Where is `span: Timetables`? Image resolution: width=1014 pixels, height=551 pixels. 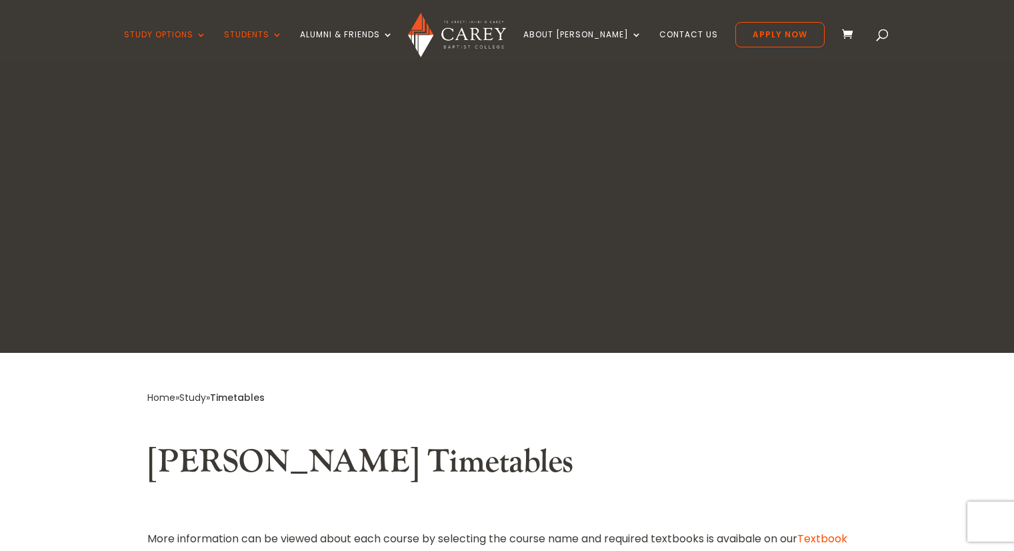
span: Timetables is located at coordinates (237, 397).